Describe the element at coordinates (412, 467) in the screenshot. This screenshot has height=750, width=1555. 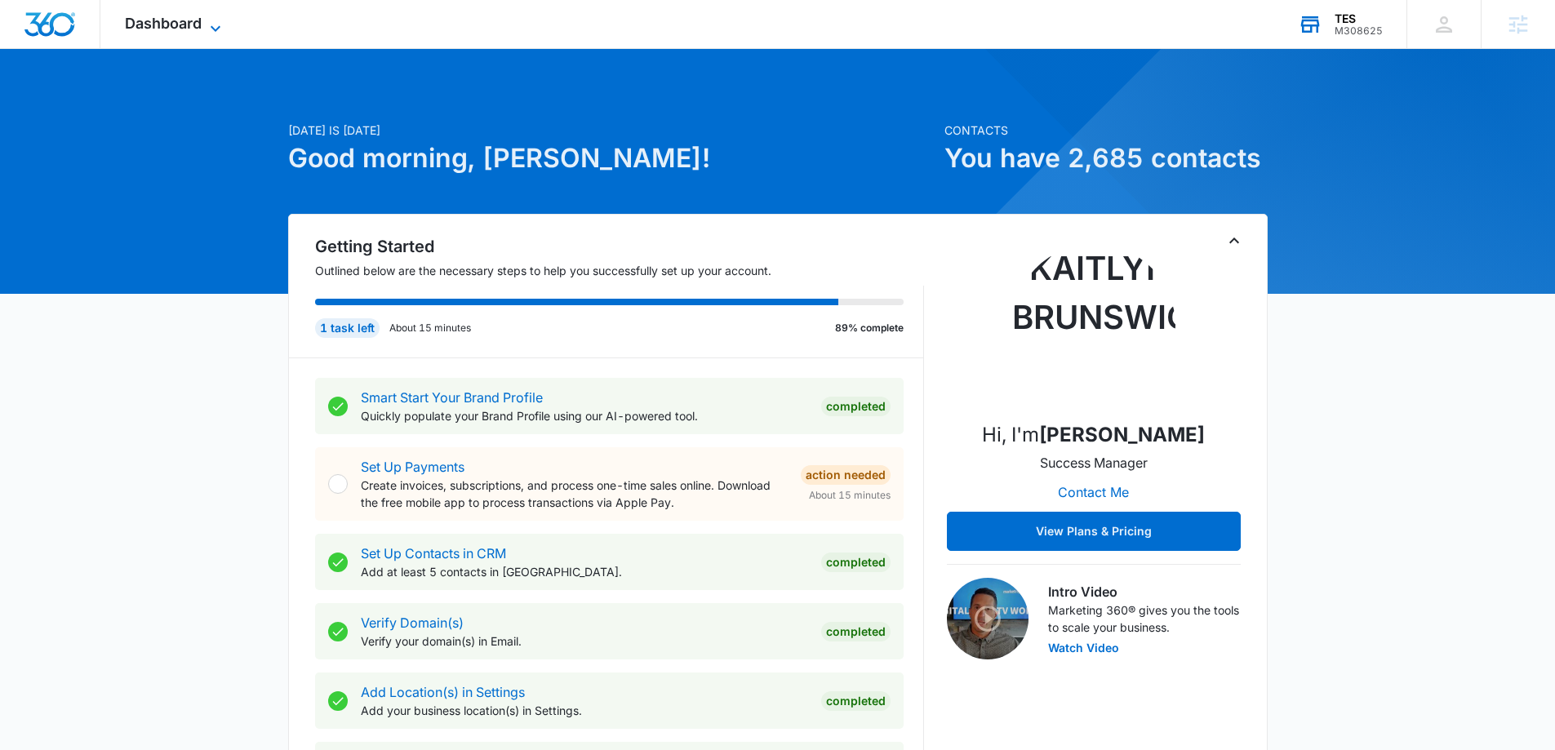
I see `a: Set Up Payments` at that location.